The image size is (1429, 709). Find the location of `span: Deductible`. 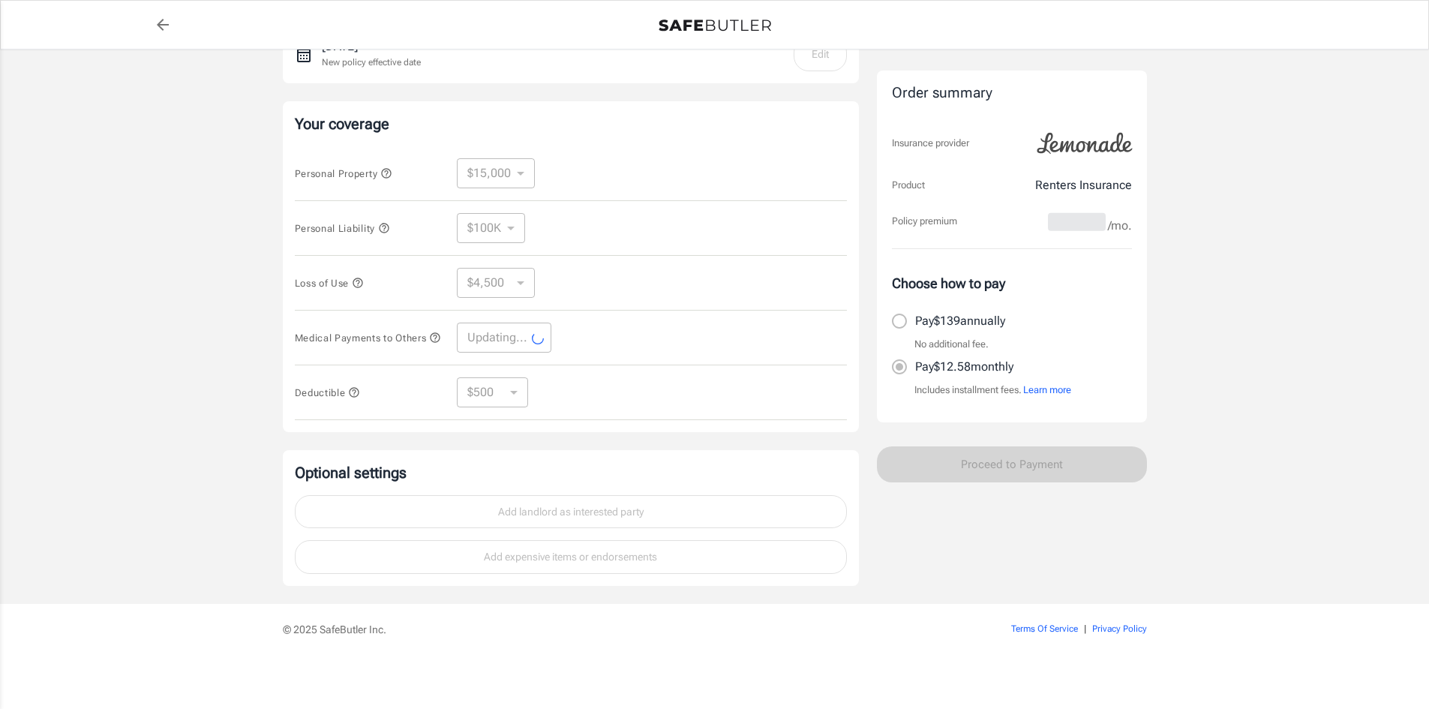

span: Deductible is located at coordinates (328, 392).